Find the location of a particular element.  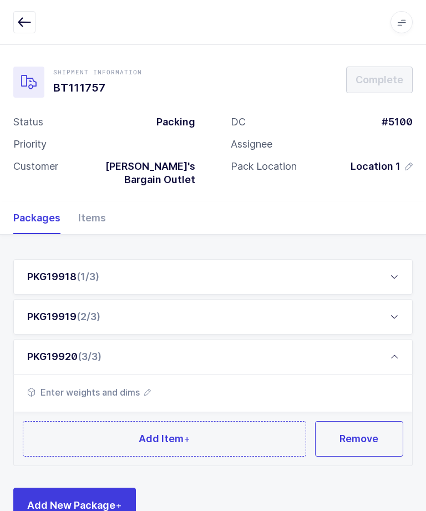

div: Packing is located at coordinates (171, 122).